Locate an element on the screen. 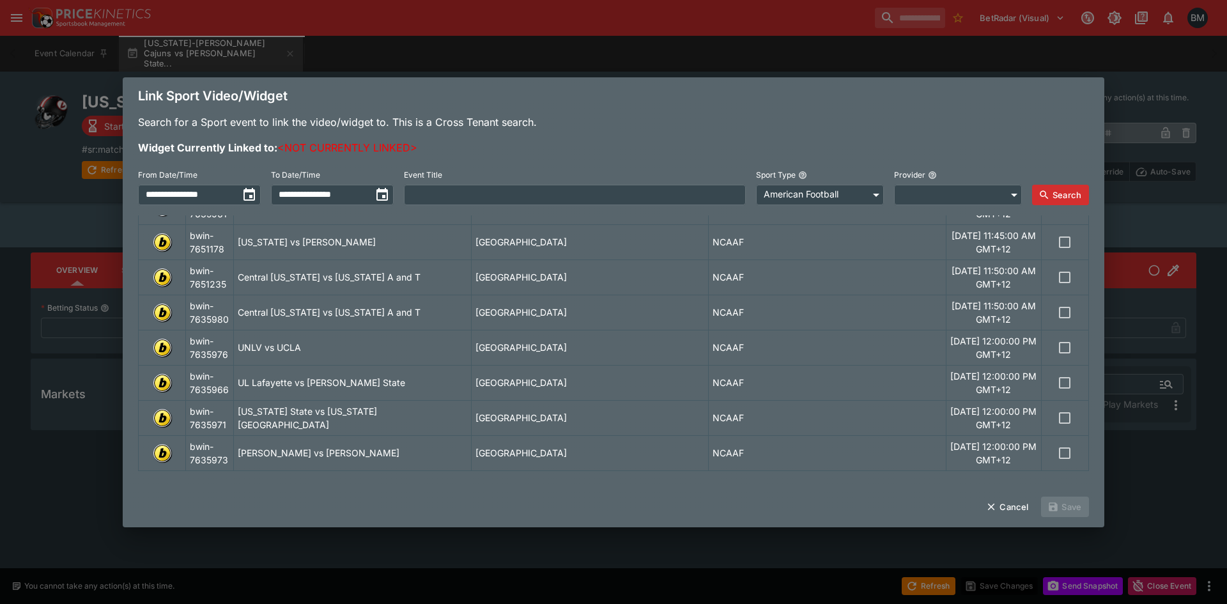 This screenshot has height=604, width=1227. b: Widget Currently Linked to: is located at coordinates (208, 148).